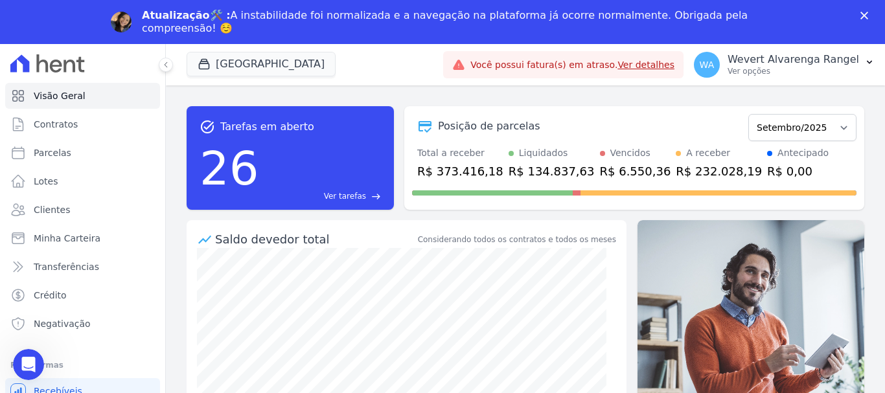 The width and height of the screenshot is (885, 393). Describe the element at coordinates (448, 22) in the screenshot. I see `div: A instabilidade foi normalizada e a navegação na plataforma já ocorre normalmente. Obrigada pela ...` at that location.